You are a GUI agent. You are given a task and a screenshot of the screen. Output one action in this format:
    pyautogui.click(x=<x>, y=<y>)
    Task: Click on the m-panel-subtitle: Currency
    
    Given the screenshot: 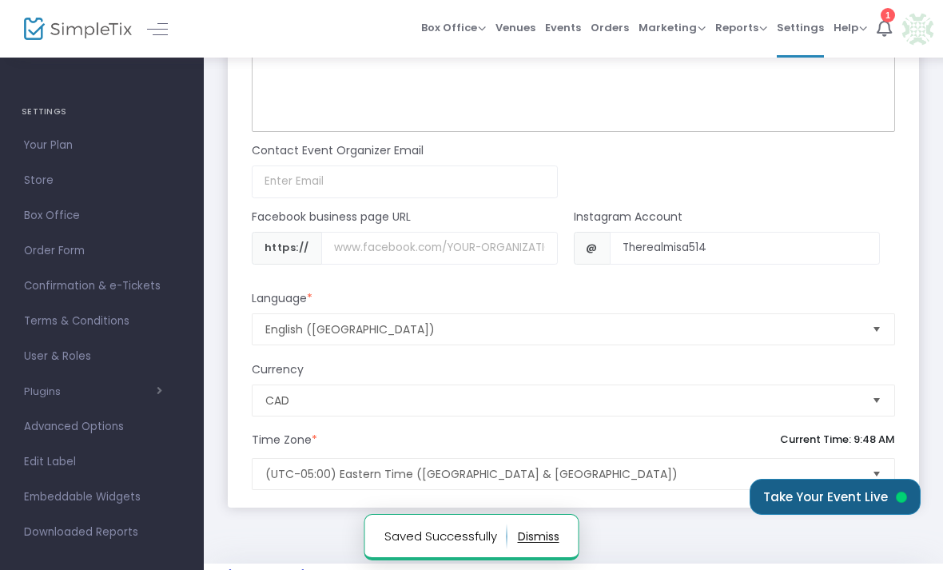 What is the action you would take?
    pyautogui.click(x=277, y=369)
    